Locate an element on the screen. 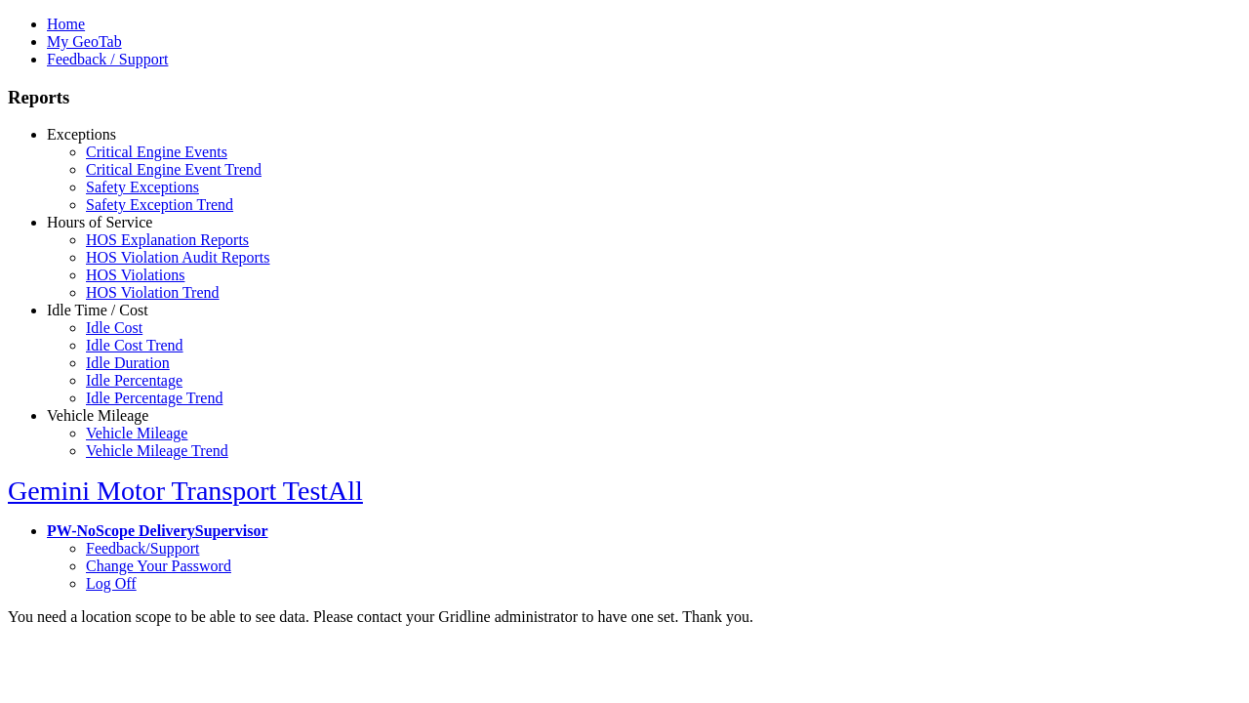 The image size is (1249, 703). a: Gemini Motor Transport TestAll is located at coordinates (185, 490).